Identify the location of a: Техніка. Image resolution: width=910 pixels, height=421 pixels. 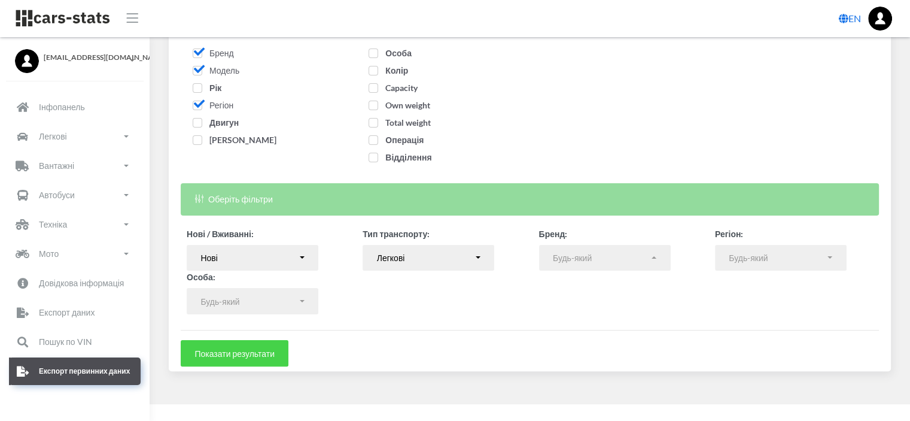
(75, 224).